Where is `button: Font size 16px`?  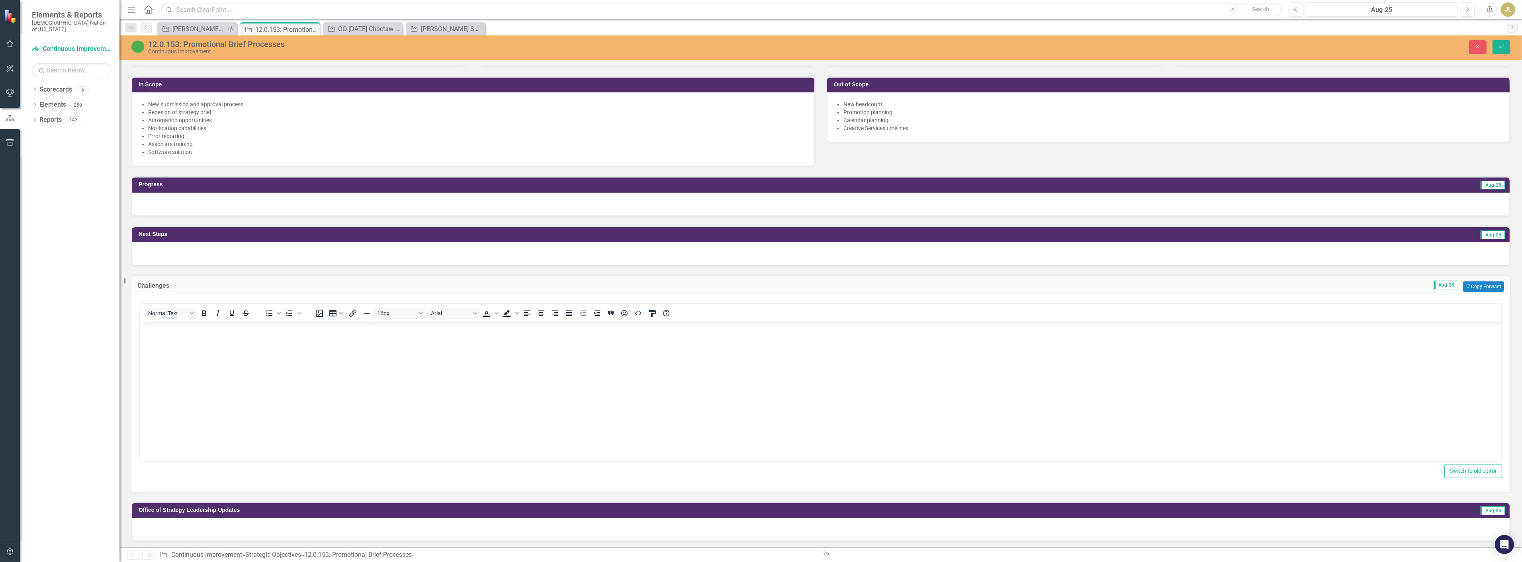
button: Font size 16px is located at coordinates (400, 313).